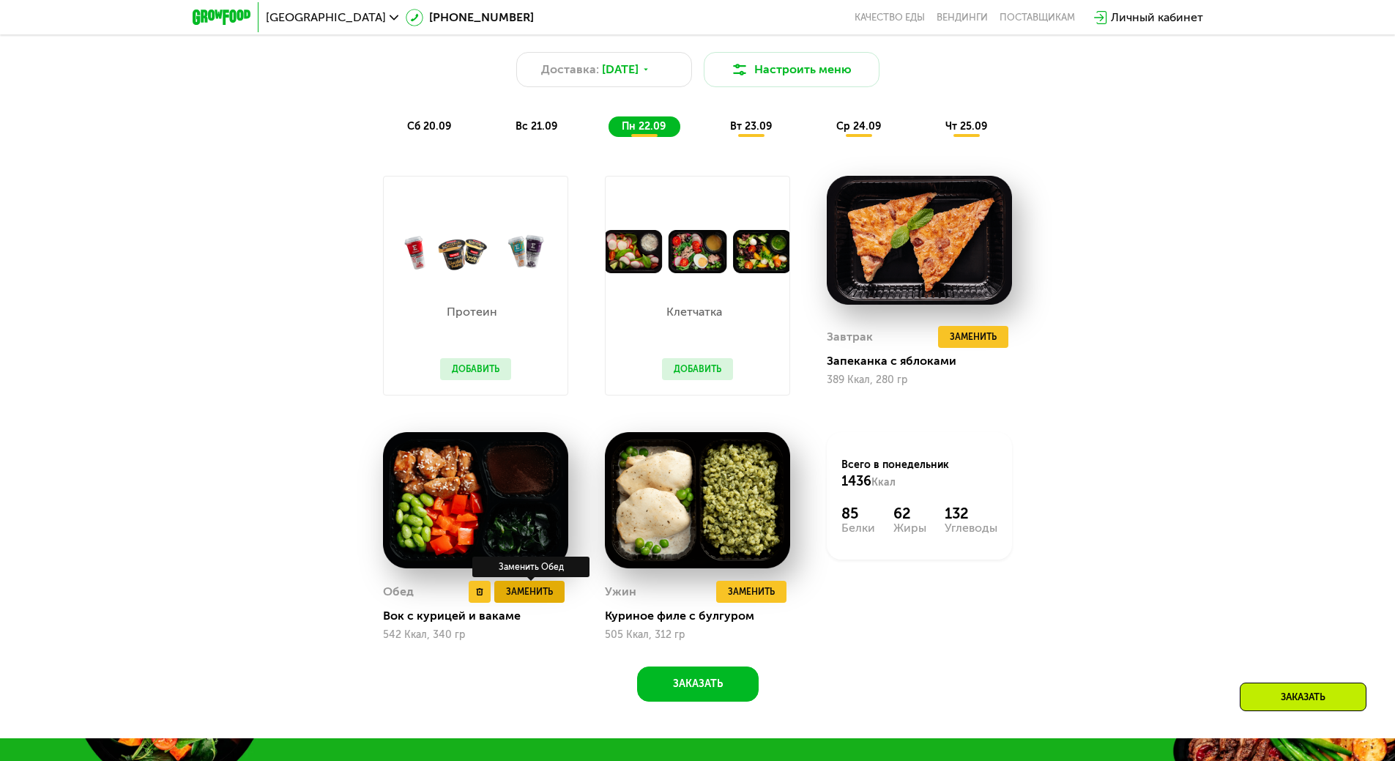  Describe the element at coordinates (792, 70) in the screenshot. I see `button: Настроить меню` at that location.